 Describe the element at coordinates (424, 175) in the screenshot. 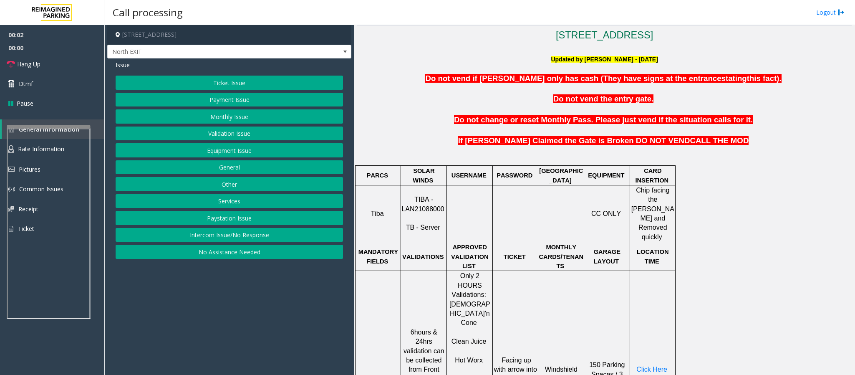

I see `span: SOLAR WINDS` at that location.